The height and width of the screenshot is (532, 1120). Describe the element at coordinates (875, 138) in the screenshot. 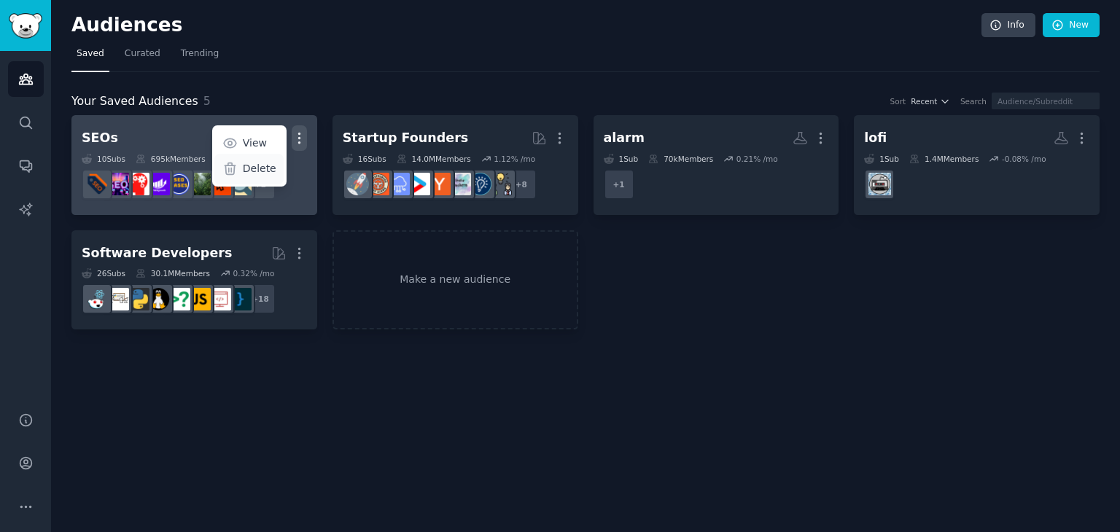

I see `div: lofi` at that location.